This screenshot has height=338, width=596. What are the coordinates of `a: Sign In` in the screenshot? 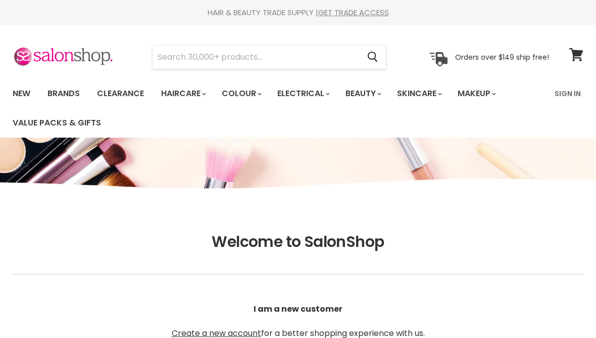 It's located at (568, 94).